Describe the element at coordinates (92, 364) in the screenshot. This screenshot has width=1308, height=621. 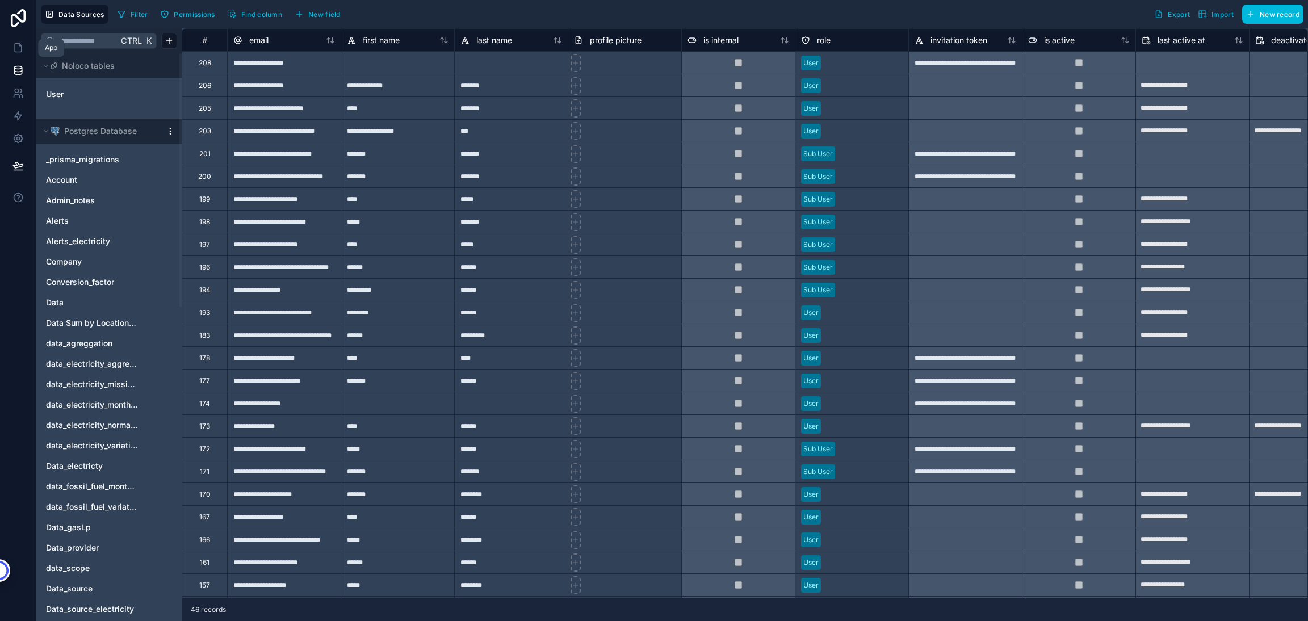
I see `a: data_electricity_aggregation` at that location.